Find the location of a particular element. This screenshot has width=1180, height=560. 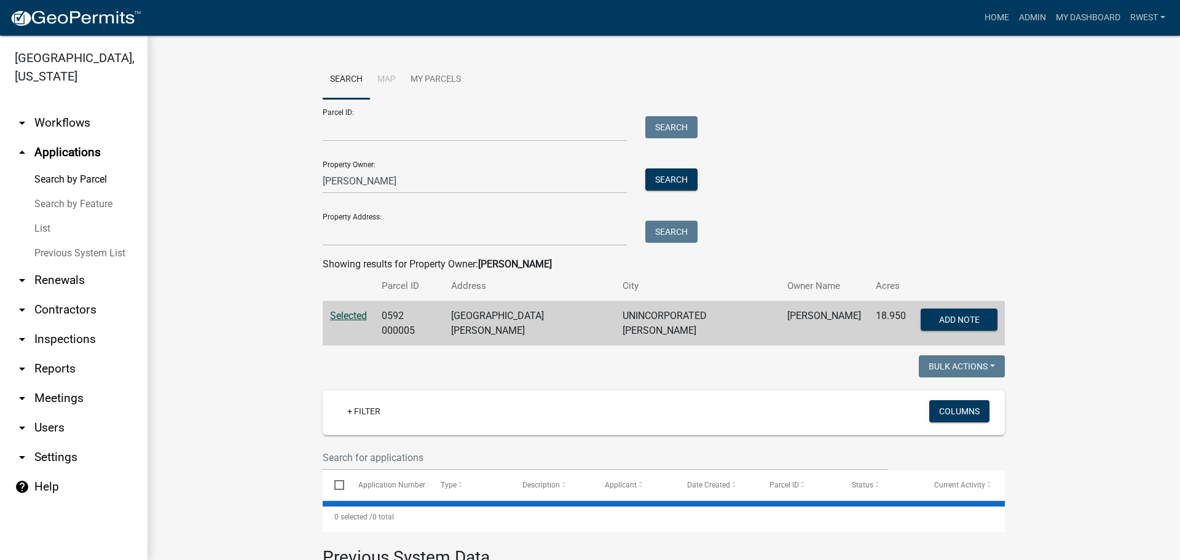

datatable-header-cell: Select is located at coordinates (334, 485).